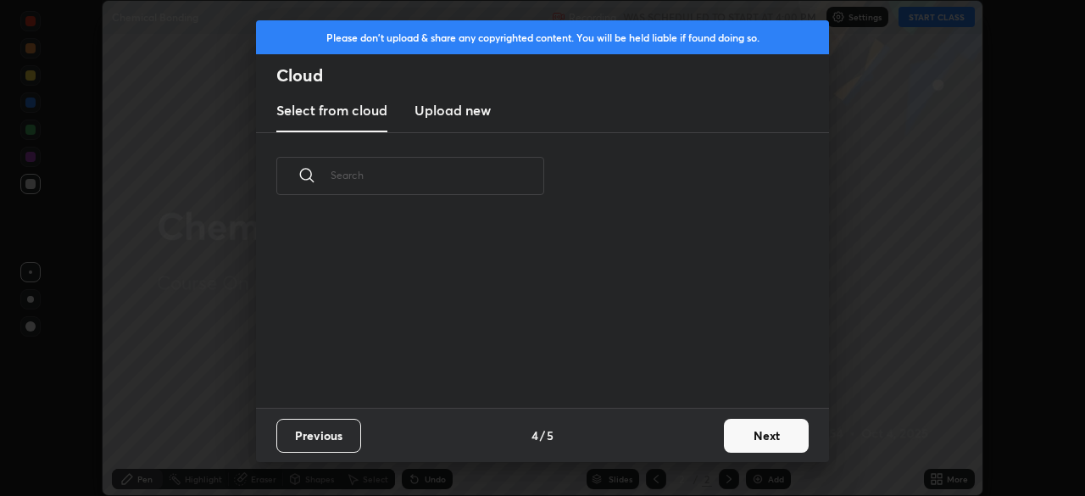 The image size is (1085, 496). Describe the element at coordinates (553, 75) in the screenshot. I see `h2: Cloud` at that location.